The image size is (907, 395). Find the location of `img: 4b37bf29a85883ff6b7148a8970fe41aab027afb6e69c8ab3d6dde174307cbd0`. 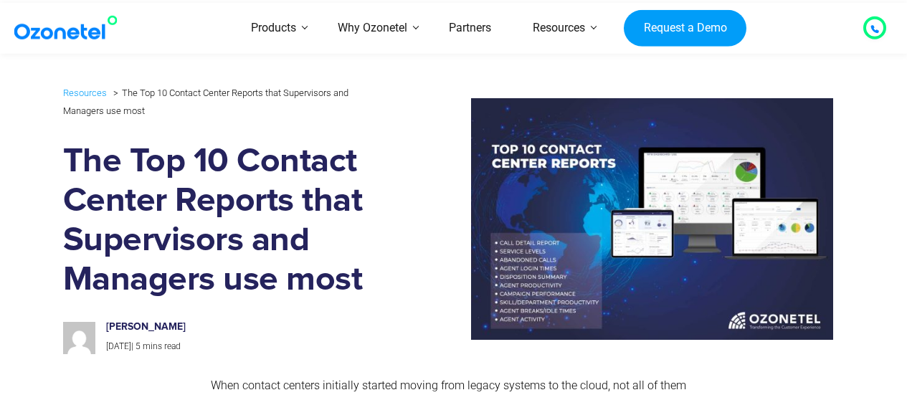

img: 4b37bf29a85883ff6b7148a8970fe41aab027afb6e69c8ab3d6dde174307cbd0 is located at coordinates (79, 338).